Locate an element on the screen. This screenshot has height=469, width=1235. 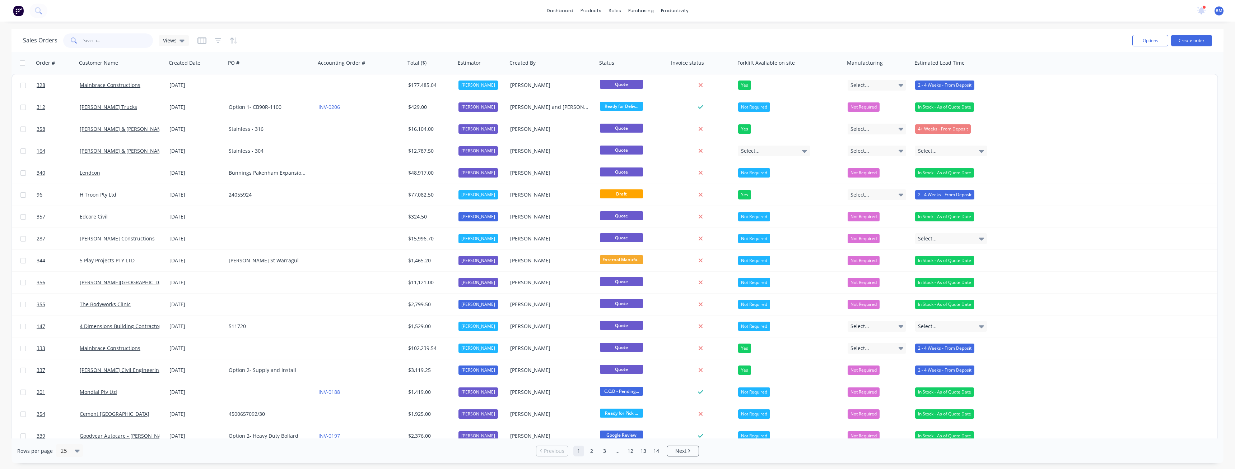
input: Search... is located at coordinates (118, 41).